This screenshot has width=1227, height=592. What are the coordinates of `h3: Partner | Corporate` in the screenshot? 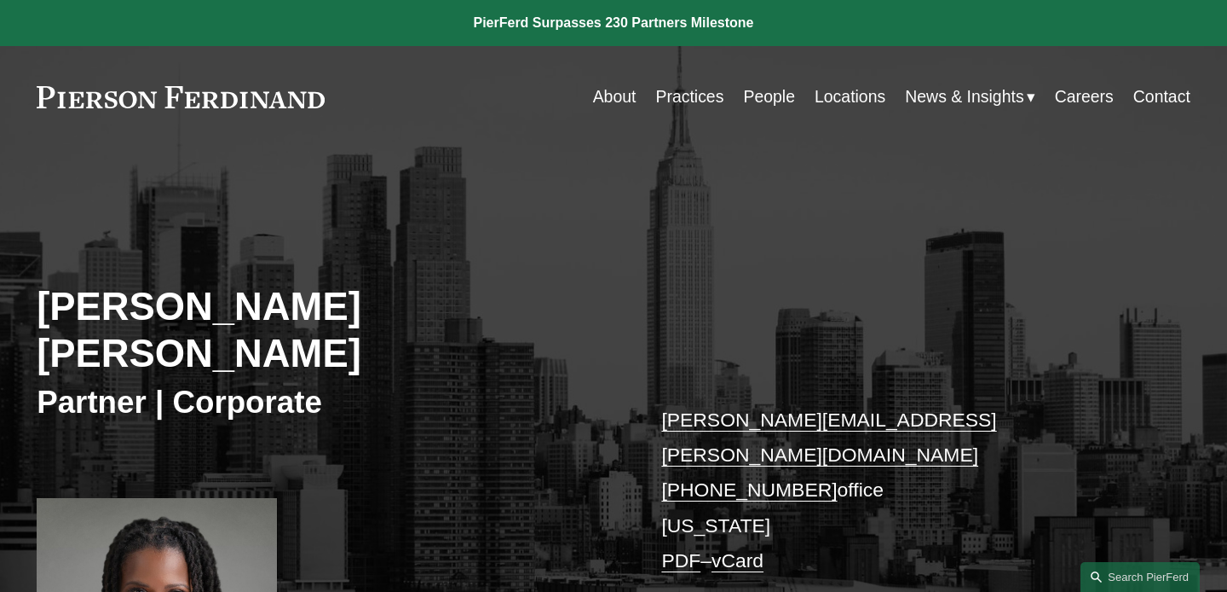 It's located at (325, 401).